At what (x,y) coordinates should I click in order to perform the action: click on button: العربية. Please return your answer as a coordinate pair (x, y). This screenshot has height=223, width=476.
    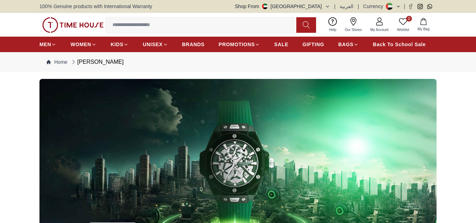
    Looking at the image, I should click on (346, 6).